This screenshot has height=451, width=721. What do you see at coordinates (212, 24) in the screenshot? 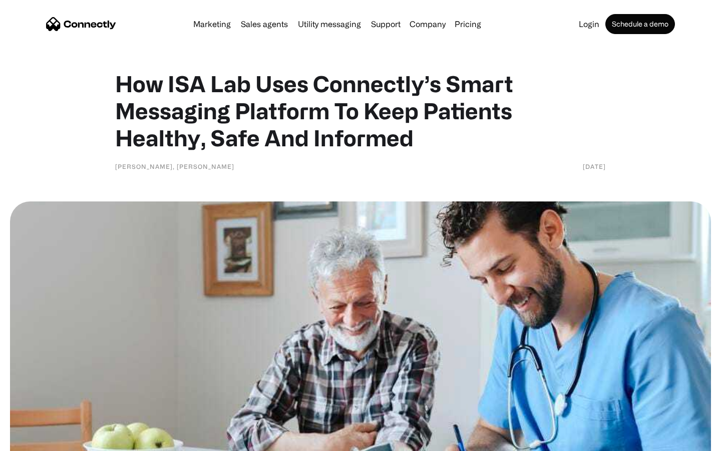
I see `a: Marketing` at bounding box center [212, 24].